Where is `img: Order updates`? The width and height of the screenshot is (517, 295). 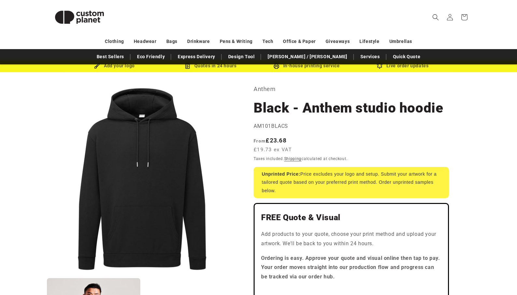 img: Order updates is located at coordinates (379, 66).